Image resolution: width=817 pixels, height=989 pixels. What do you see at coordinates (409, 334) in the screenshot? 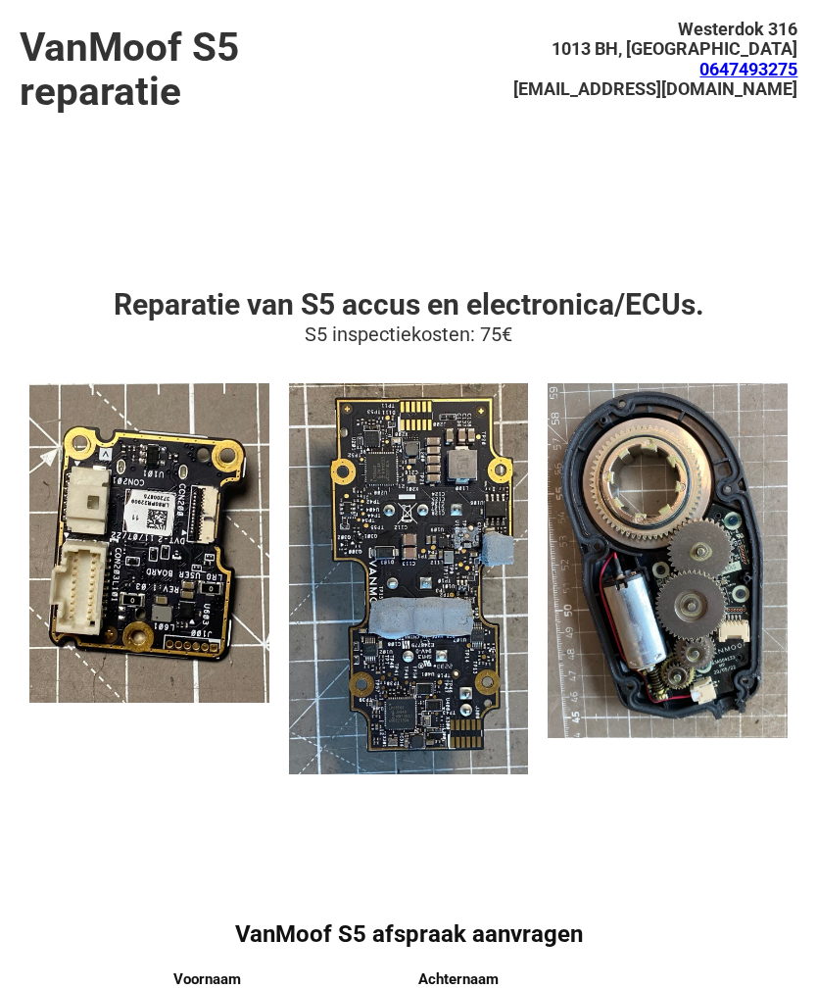
I see `span: S5 inspectiekosten: 75€` at bounding box center [409, 334].